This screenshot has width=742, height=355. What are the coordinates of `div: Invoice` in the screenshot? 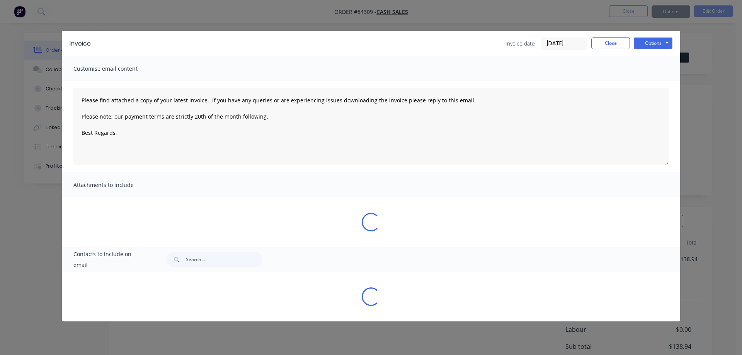 It's located at (80, 44).